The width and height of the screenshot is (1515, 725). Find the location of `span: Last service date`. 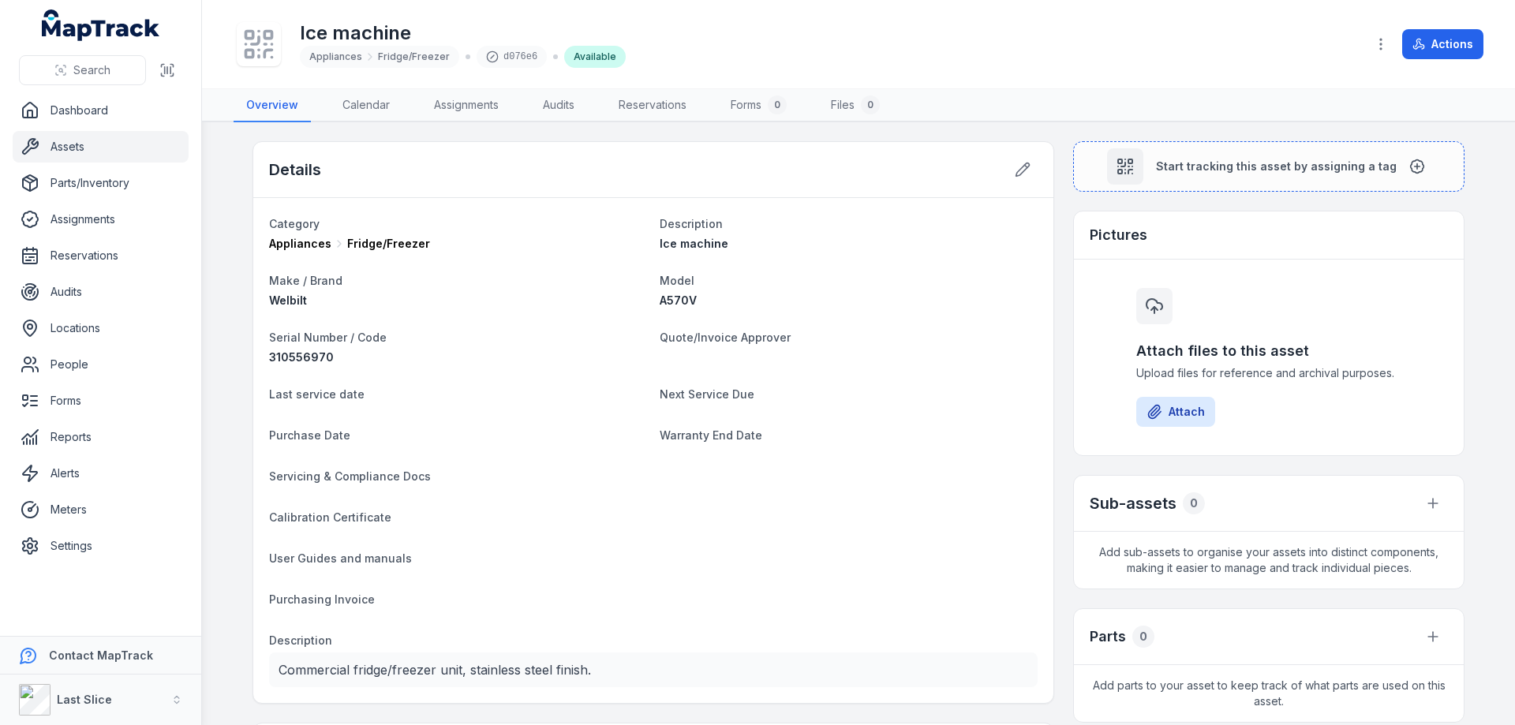

span: Last service date is located at coordinates (316, 394).